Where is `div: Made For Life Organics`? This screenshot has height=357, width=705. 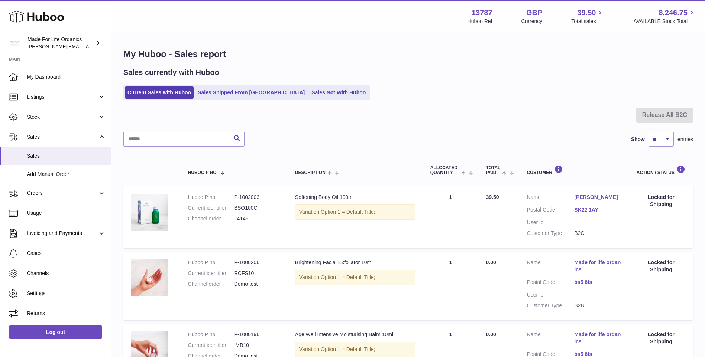
div: Made For Life Organics is located at coordinates (61, 43).